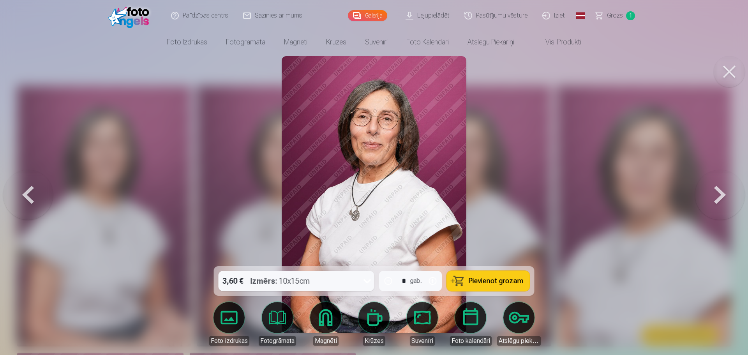  Describe the element at coordinates (277, 341) in the screenshot. I see `div: Fotogrāmata` at that location.